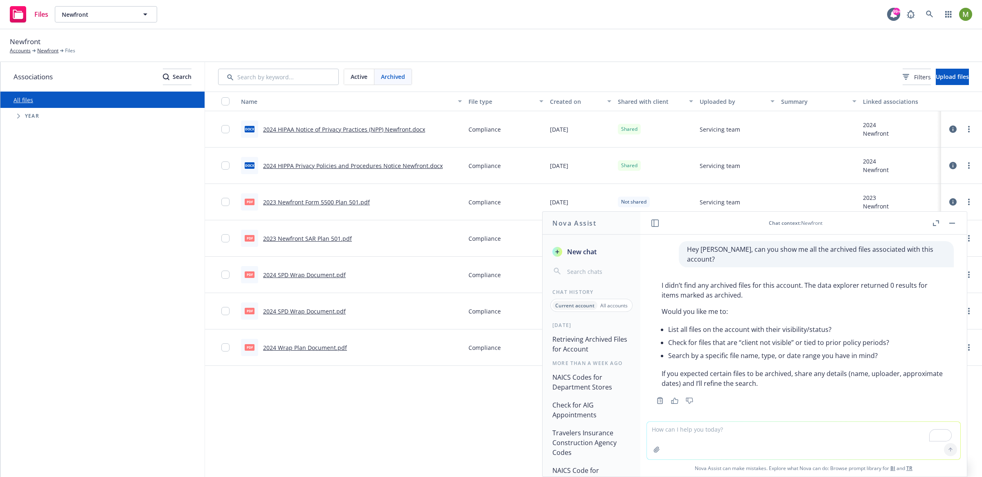 The image size is (982, 477). I want to click on button: Created on, so click(580, 101).